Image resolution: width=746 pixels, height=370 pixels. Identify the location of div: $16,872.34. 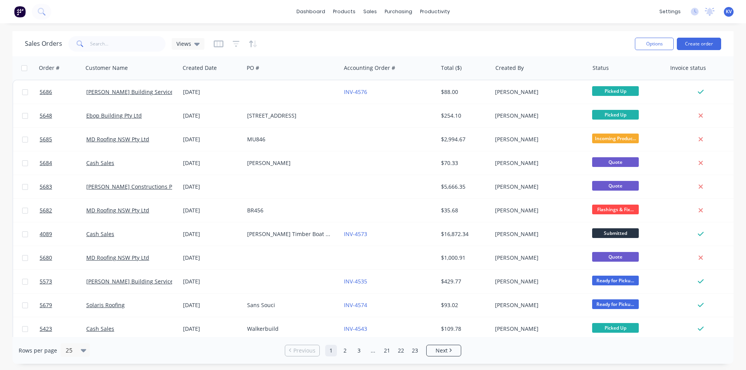
(464, 234).